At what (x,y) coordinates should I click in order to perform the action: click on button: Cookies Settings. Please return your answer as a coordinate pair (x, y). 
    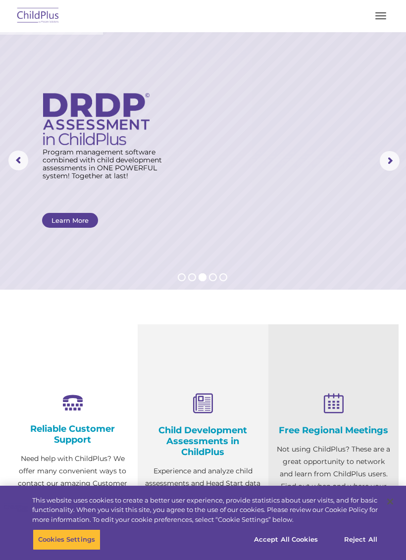
    Looking at the image, I should click on (66, 540).